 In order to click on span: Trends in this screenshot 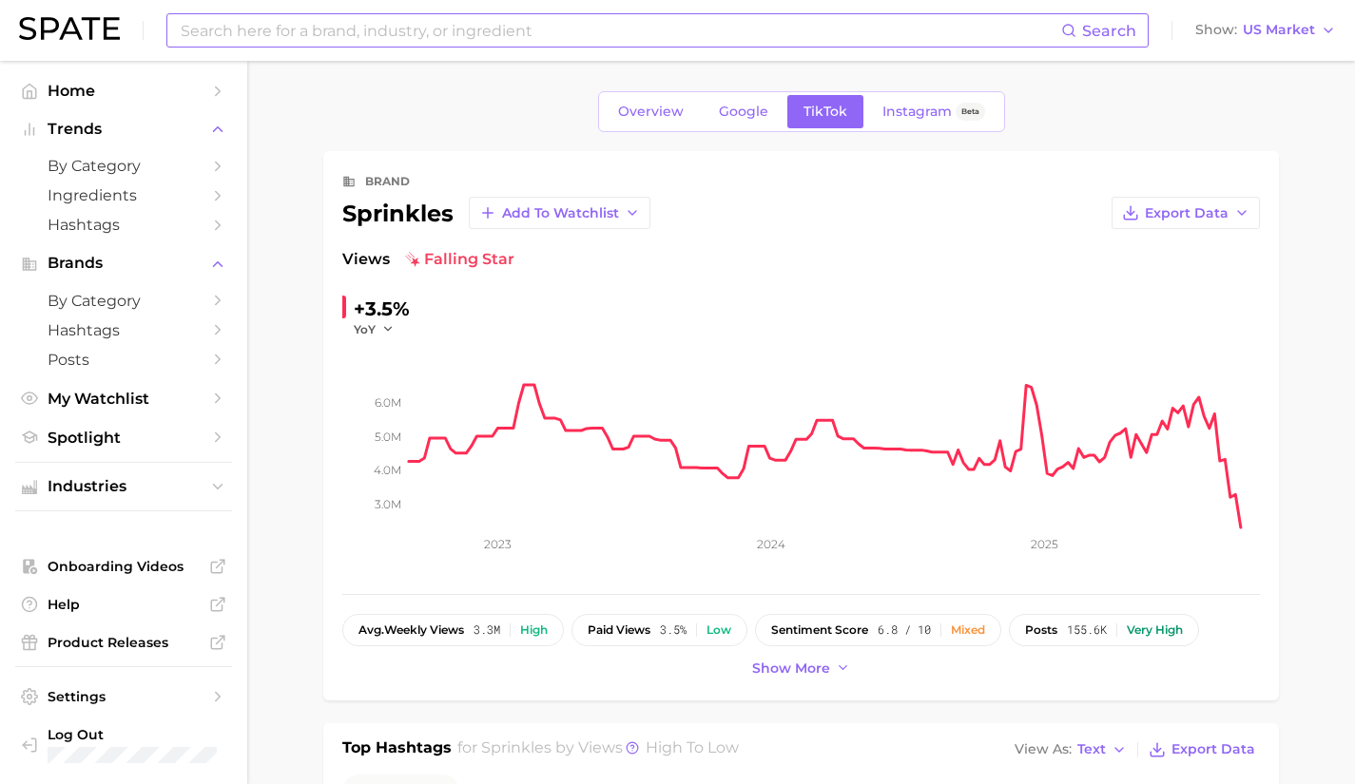, I will do `click(124, 129)`.